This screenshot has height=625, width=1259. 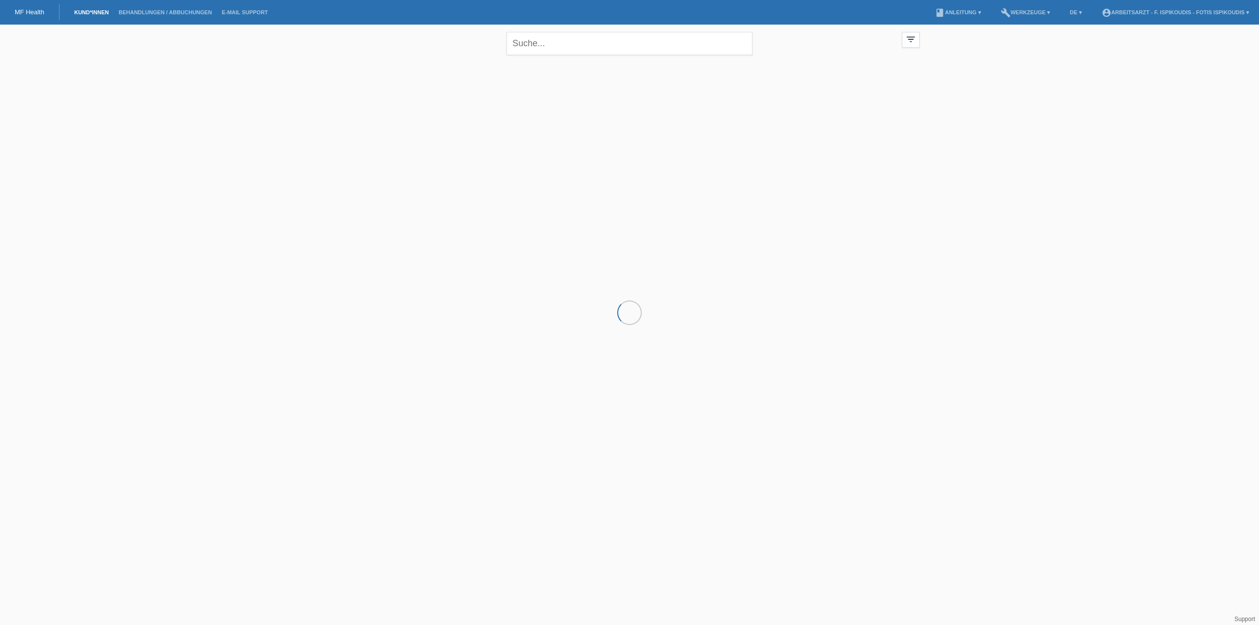 What do you see at coordinates (1176, 12) in the screenshot?
I see `a: account_circleArbeitsarzt - F. Ispikoudis - Fotis Ispikoudis ▾` at bounding box center [1176, 12].